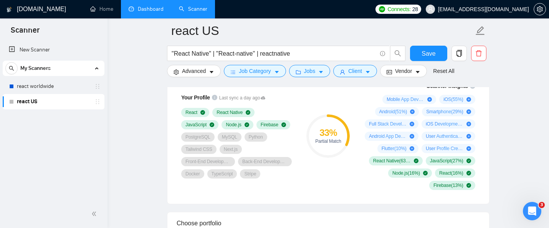  Describe the element at coordinates (539, 9) in the screenshot. I see `button: setting` at that location.